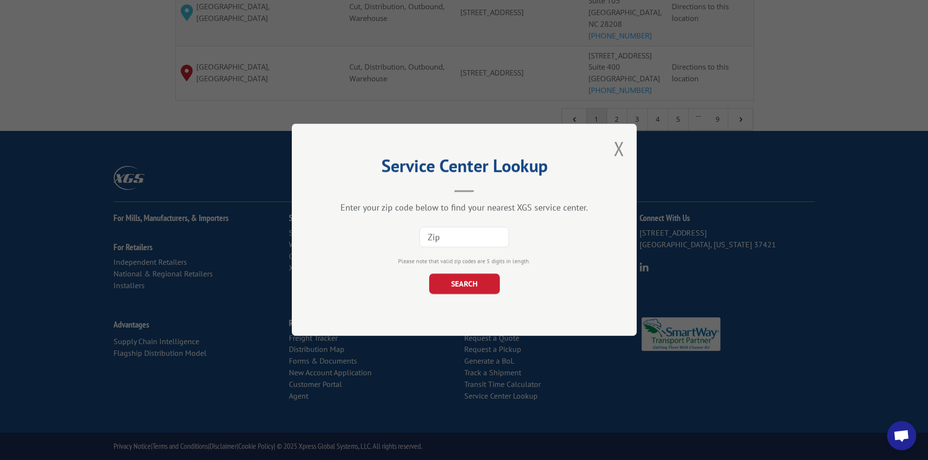  Describe the element at coordinates (464, 208) in the screenshot. I see `div: Enter your zip code below to find your nearest XGS service center.` at that location.